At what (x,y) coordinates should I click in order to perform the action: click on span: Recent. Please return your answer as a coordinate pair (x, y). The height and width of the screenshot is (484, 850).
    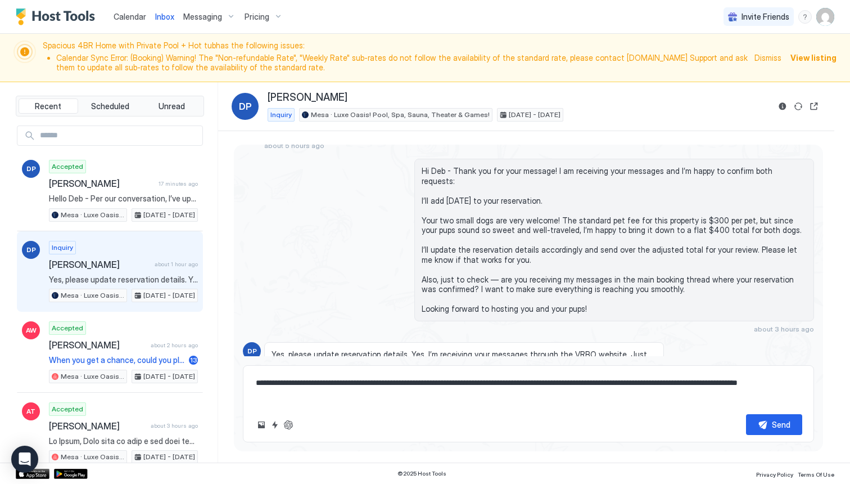
    Looking at the image, I should click on (48, 106).